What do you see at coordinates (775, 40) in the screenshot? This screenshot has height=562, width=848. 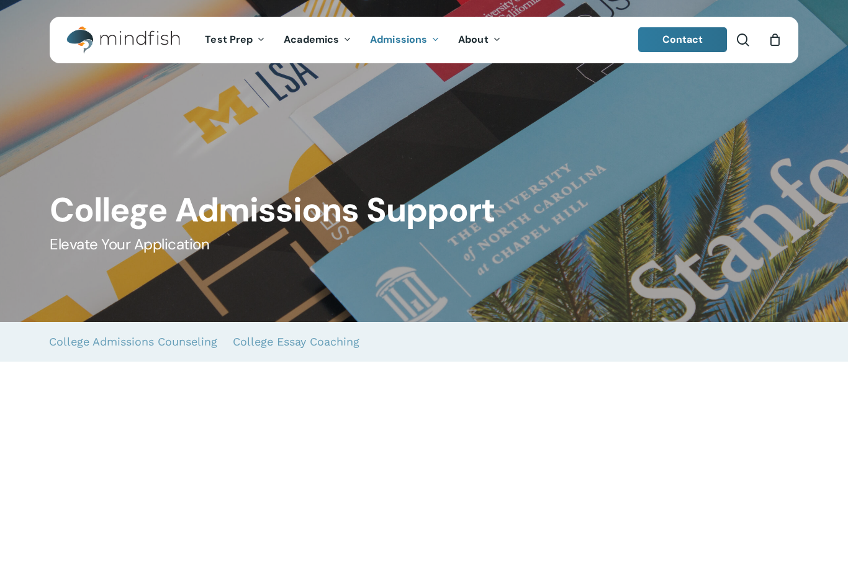 I see `a: Cart` at bounding box center [775, 40].